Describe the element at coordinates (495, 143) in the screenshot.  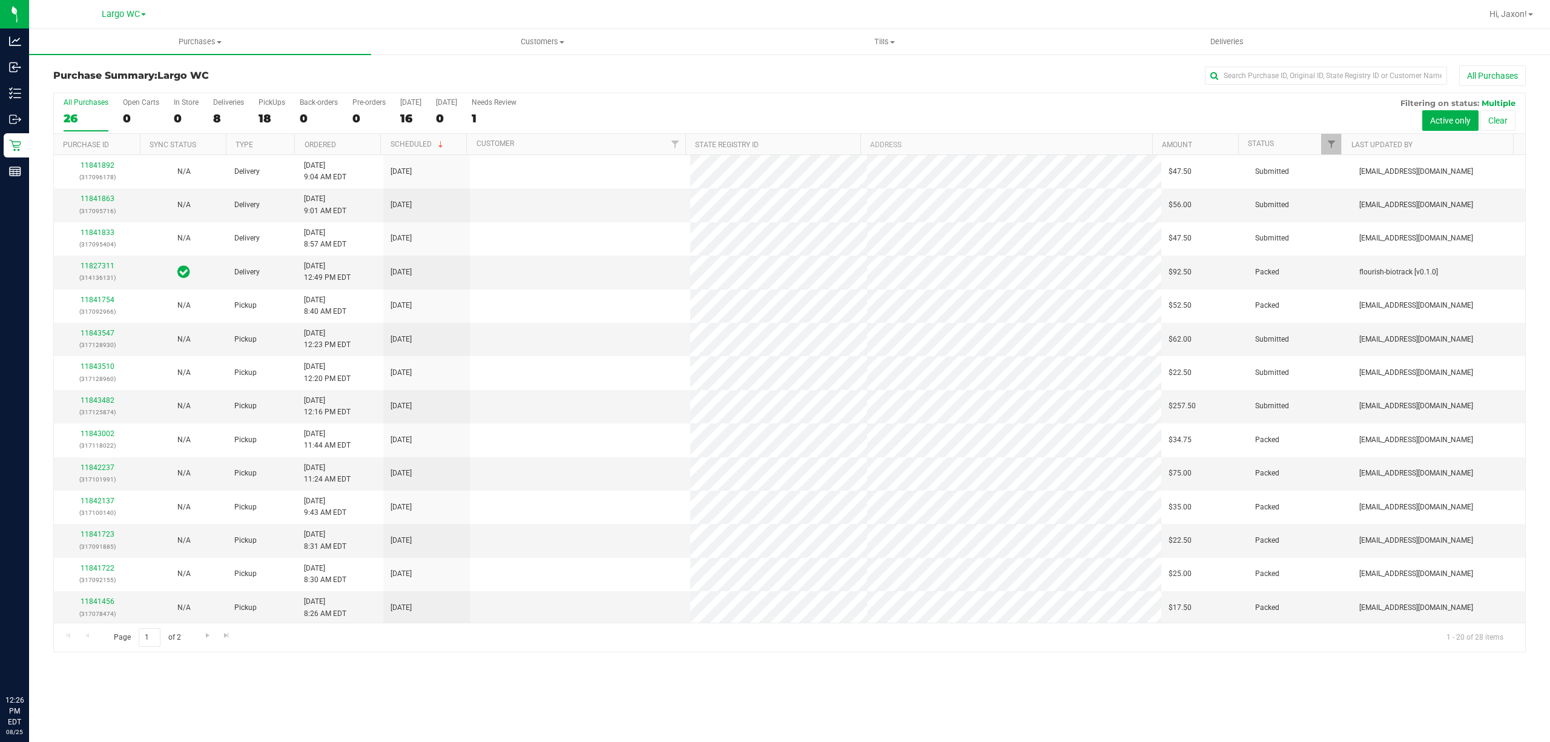
I see `a: Customer` at that location.